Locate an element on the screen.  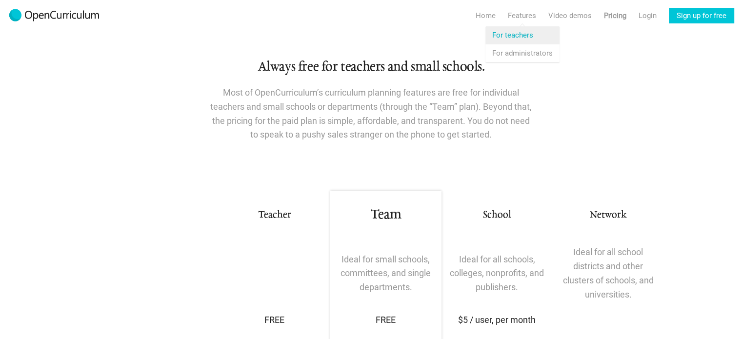
p: Ideal for all school districts and other clusters of schools, and universities. is located at coordinates (608, 273).